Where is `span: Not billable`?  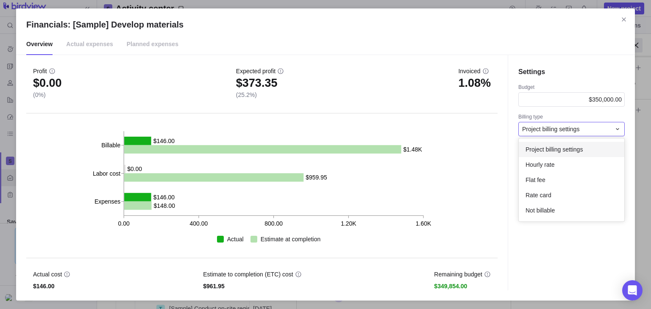 span: Not billable is located at coordinates (540, 211).